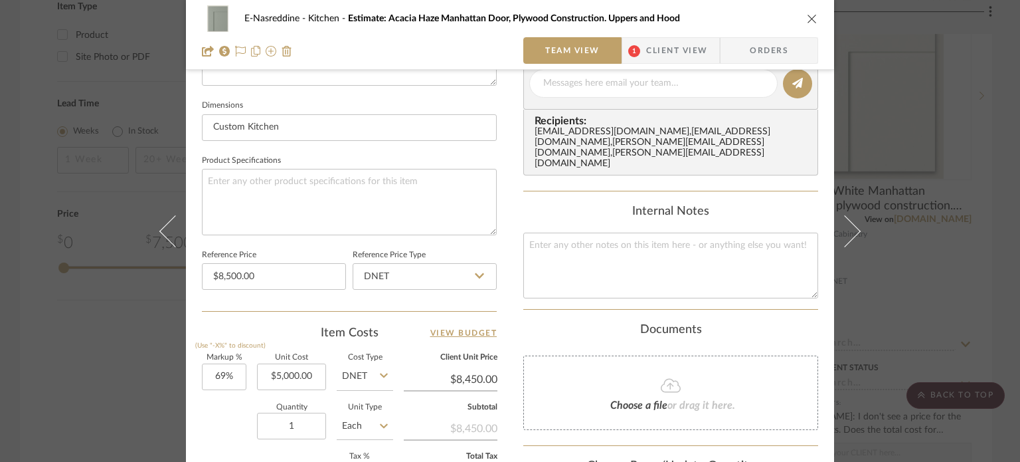 The image size is (1020, 462). Describe the element at coordinates (389, 255) in the screenshot. I see `label: Reference Price Type` at that location.